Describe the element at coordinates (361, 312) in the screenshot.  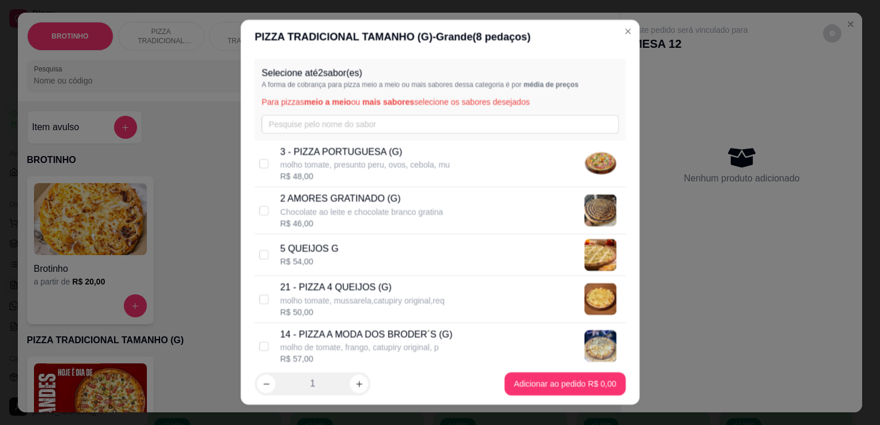
I see `div: R$ 50,00` at that location.